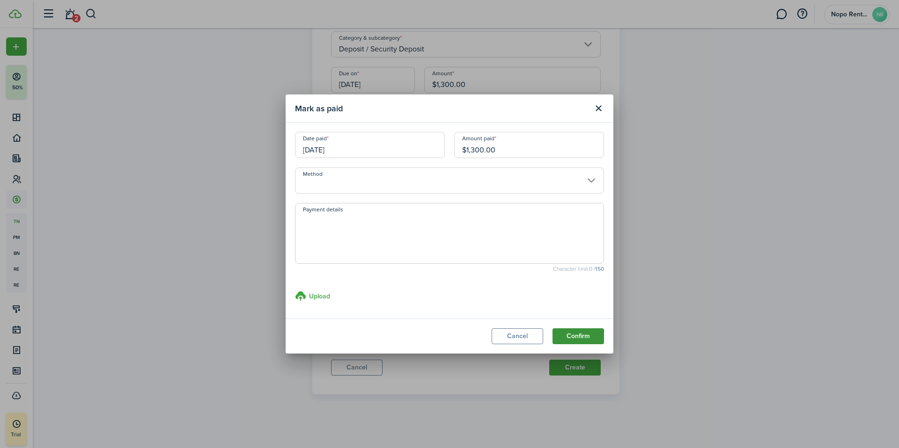 Image resolution: width=899 pixels, height=448 pixels. What do you see at coordinates (441, 108) in the screenshot?
I see `modal-title: Mark as paid` at bounding box center [441, 108].